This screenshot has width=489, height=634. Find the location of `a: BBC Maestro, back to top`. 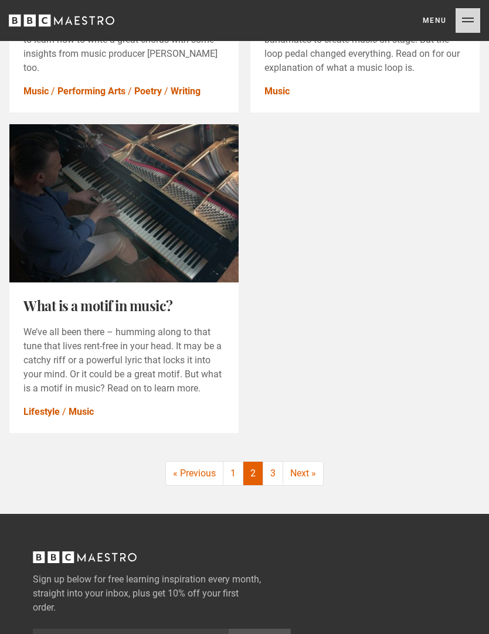

a: BBC Maestro, back to top is located at coordinates (84, 561).